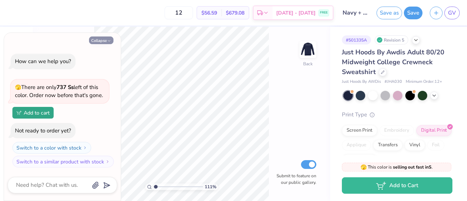 This screenshot has width=467, height=201. I want to click on div: Foil, so click(435, 145).